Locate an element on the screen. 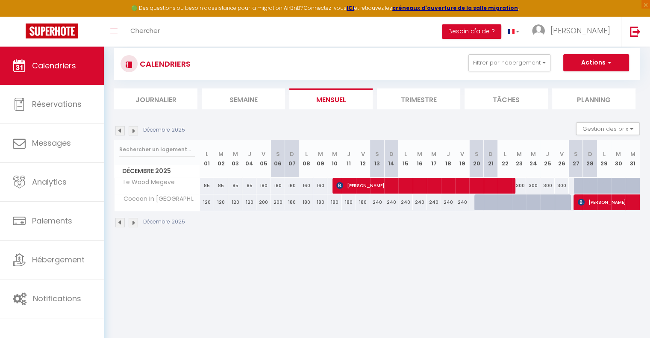 The height and width of the screenshot is (338, 650). li: Planning is located at coordinates (594, 99).